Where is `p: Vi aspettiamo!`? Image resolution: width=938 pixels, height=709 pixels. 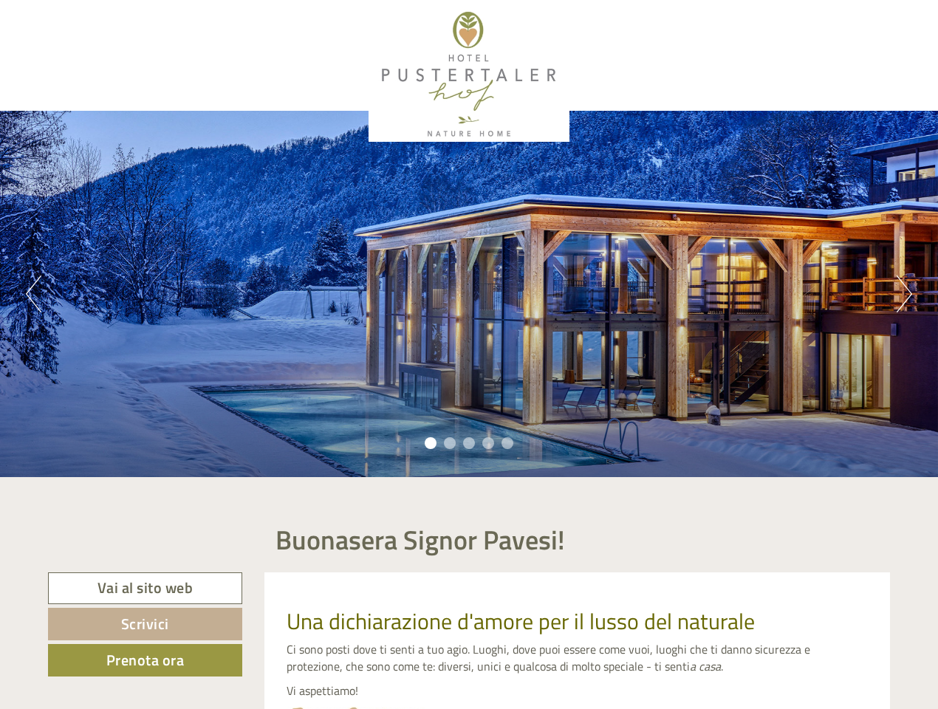
p: Vi aspettiamo! is located at coordinates (578, 691).